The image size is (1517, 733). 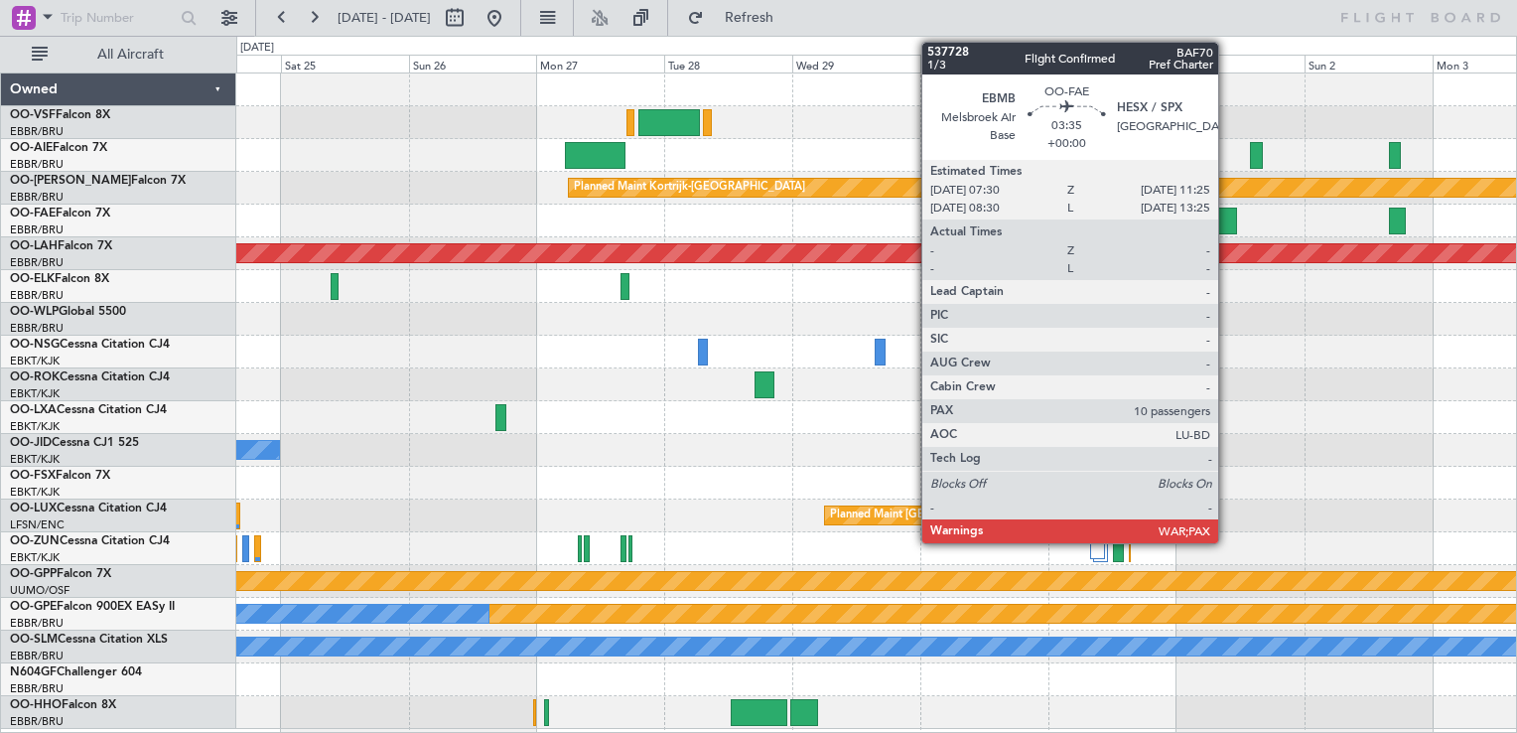 I want to click on span: OO-ELK, so click(x=32, y=279).